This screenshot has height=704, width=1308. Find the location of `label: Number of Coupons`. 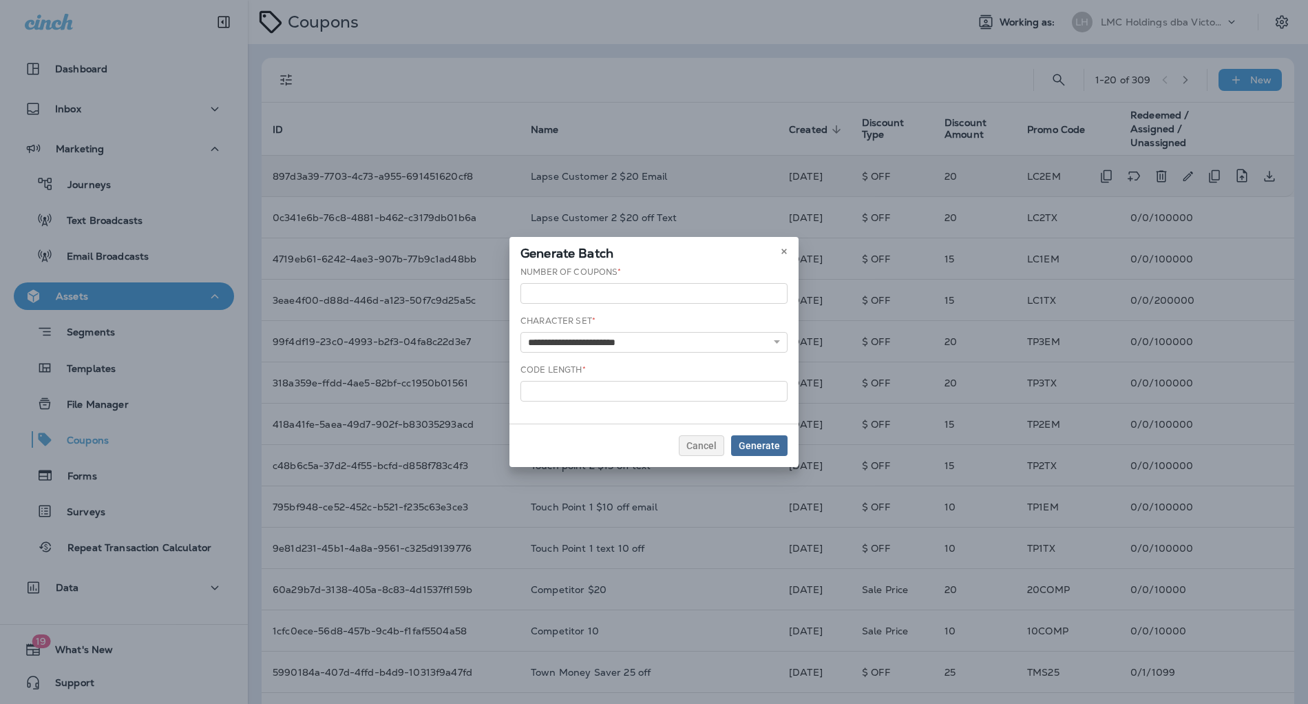

label: Number of Coupons is located at coordinates (571, 272).